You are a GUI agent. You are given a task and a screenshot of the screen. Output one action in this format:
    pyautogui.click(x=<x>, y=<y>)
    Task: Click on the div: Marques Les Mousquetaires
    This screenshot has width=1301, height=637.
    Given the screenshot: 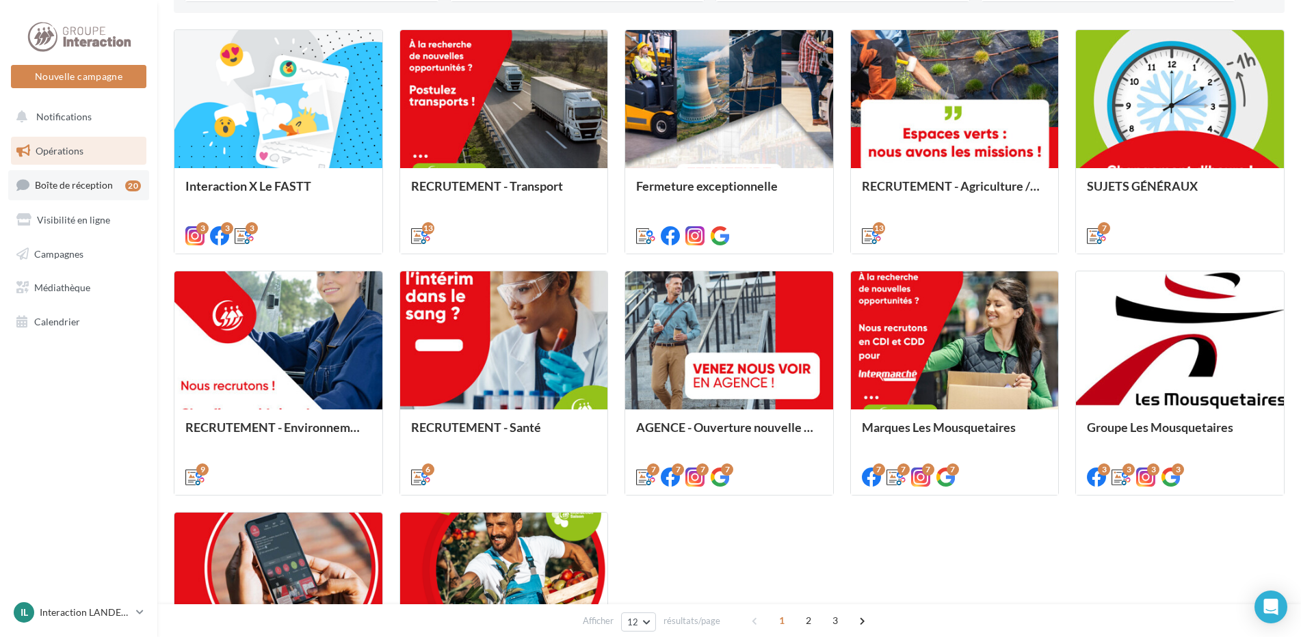 What is the action you would take?
    pyautogui.click(x=955, y=434)
    